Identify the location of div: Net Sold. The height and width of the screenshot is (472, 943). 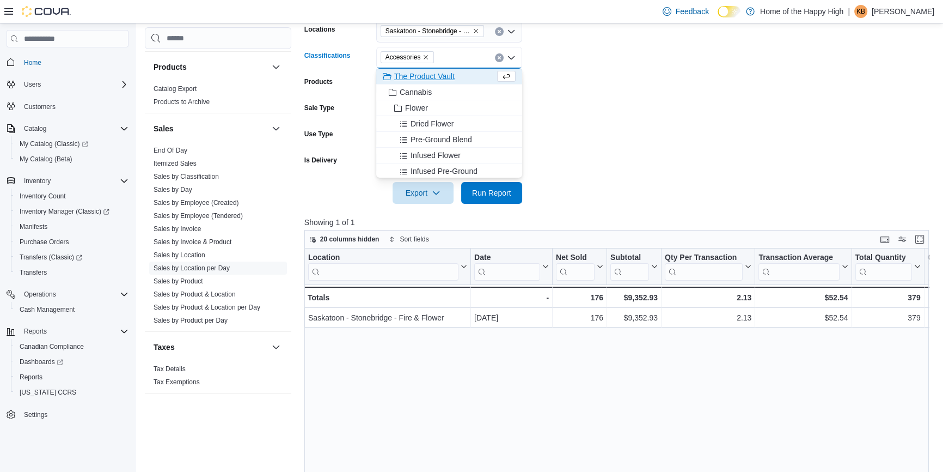
(575, 266).